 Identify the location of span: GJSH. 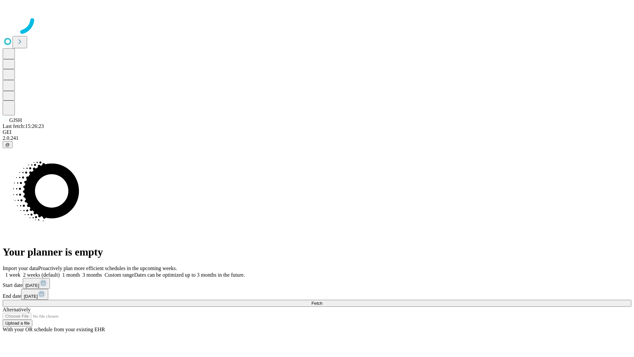
(16, 120).